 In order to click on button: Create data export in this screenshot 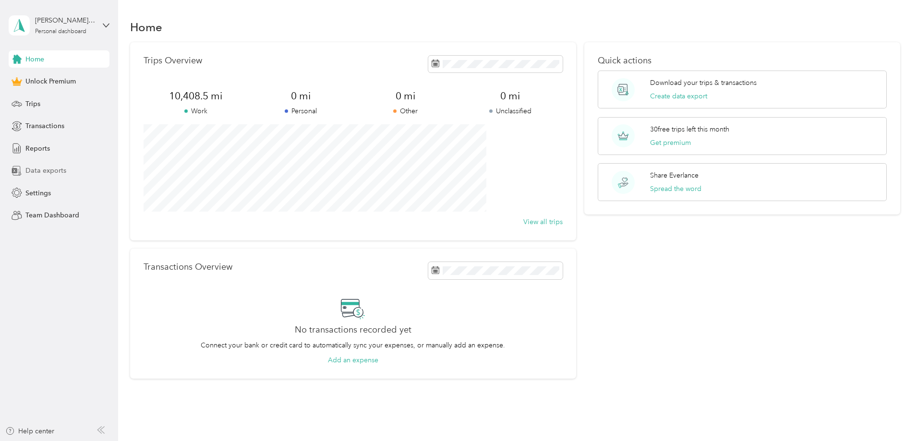, I will do `click(679, 96)`.